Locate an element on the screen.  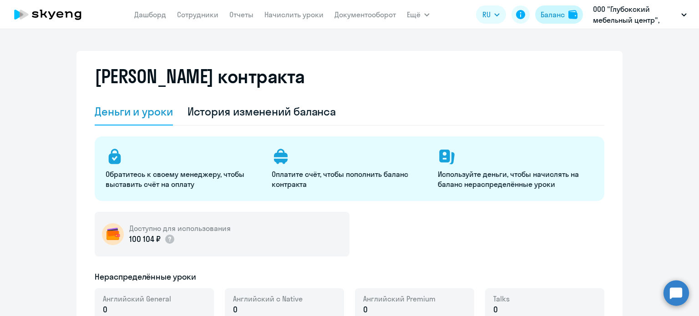
div: Деньги и уроки is located at coordinates (134, 112).